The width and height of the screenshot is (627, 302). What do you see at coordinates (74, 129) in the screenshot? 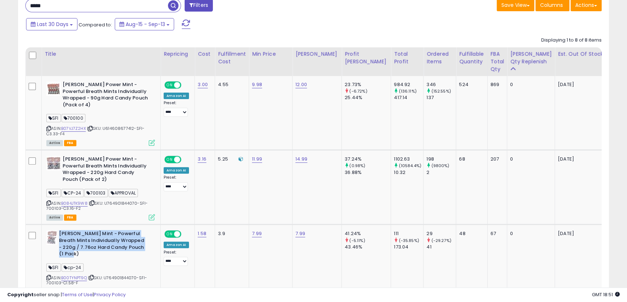
I see `a: B07VJ7Z2HX` at bounding box center [74, 129].